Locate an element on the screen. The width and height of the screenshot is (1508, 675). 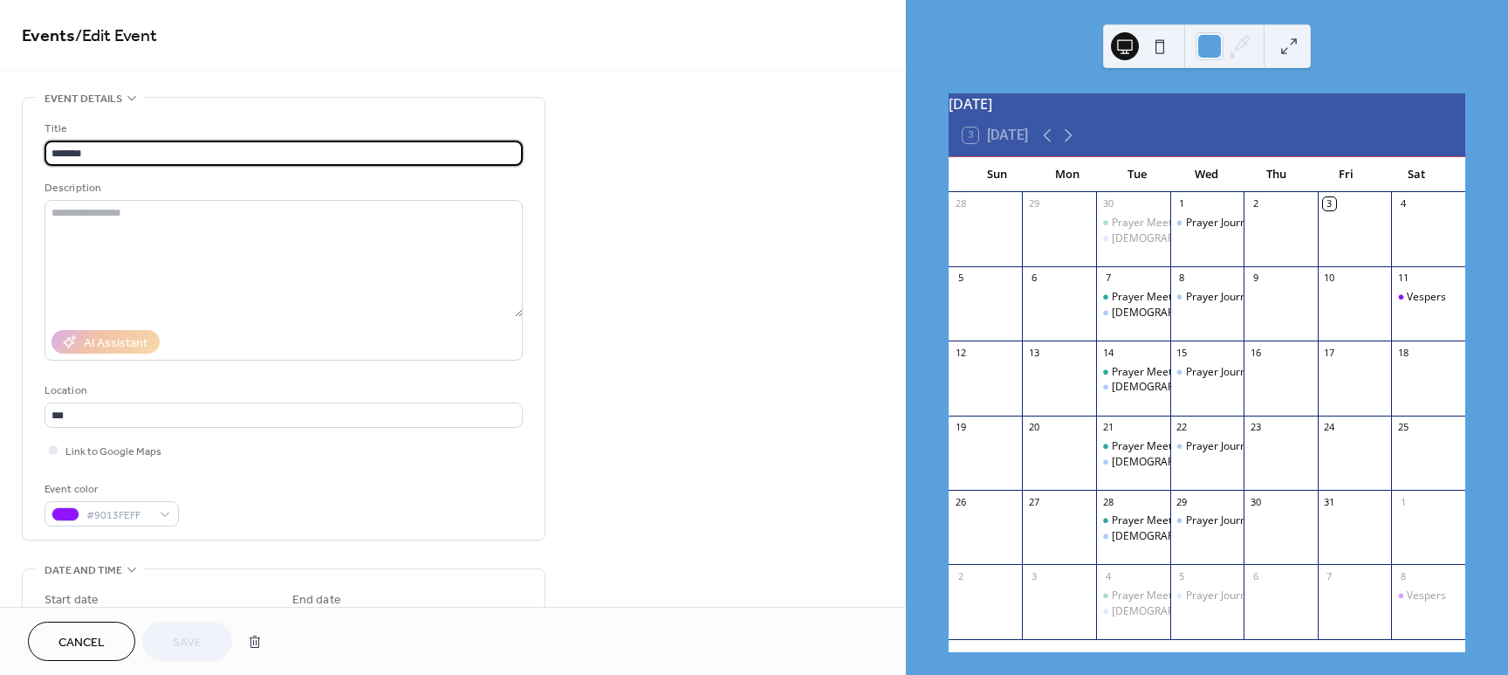
div: Mon is located at coordinates (1067, 175).